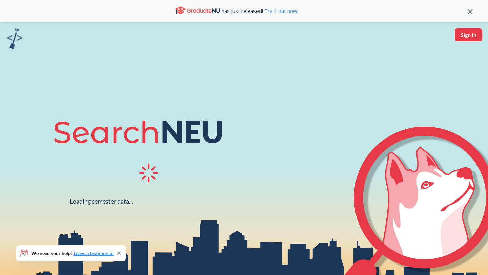 This screenshot has width=488, height=275. What do you see at coordinates (94, 253) in the screenshot?
I see `a: Leave a testimonial` at bounding box center [94, 253].